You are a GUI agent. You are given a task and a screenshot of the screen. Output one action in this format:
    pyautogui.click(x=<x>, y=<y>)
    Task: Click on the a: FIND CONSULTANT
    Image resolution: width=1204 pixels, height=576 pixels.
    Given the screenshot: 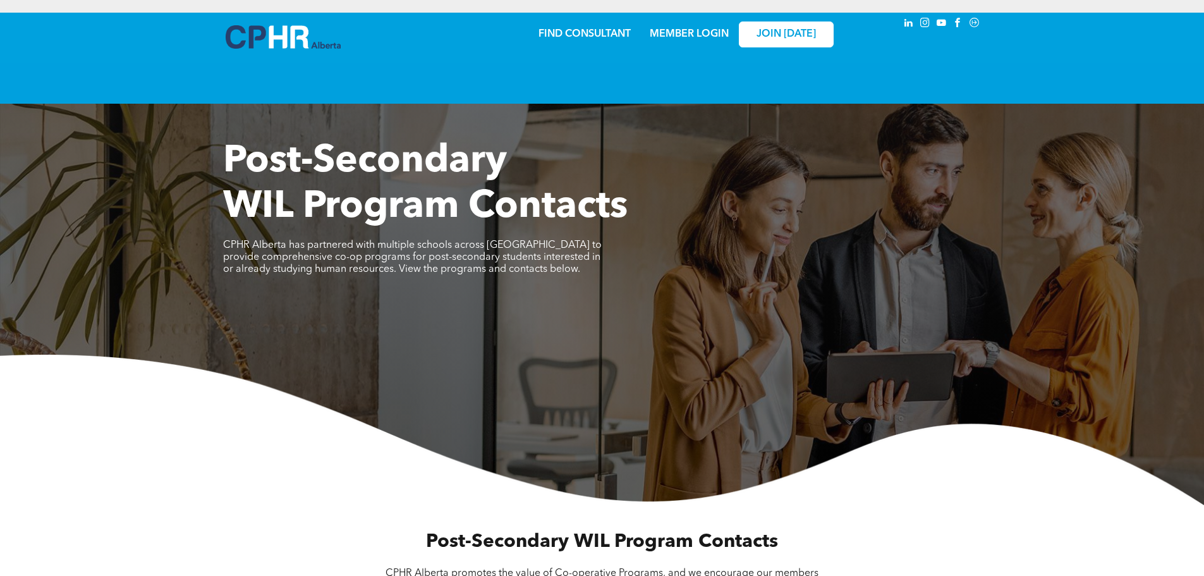 What is the action you would take?
    pyautogui.click(x=585, y=34)
    